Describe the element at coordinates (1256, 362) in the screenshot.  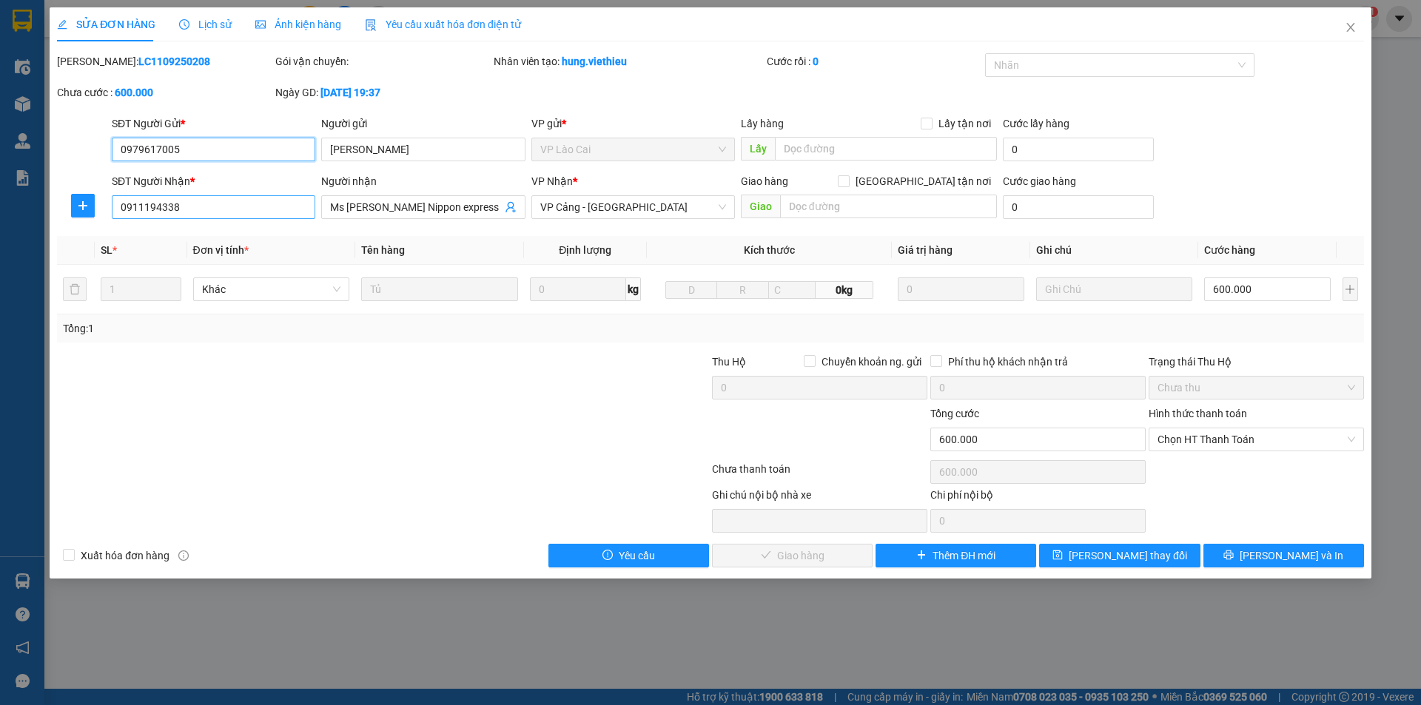
I see `div: Trạng thái Thu Hộ` at that location.